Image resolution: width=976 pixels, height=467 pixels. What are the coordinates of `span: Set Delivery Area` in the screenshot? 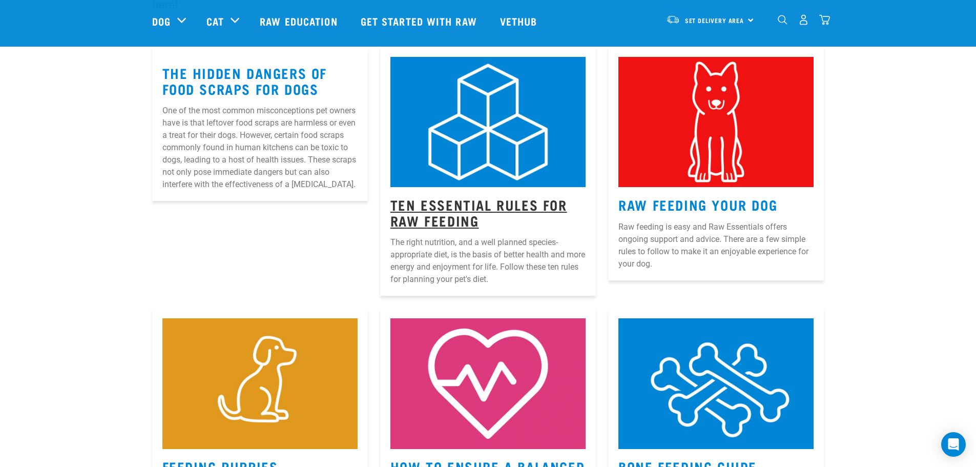 It's located at (715, 21).